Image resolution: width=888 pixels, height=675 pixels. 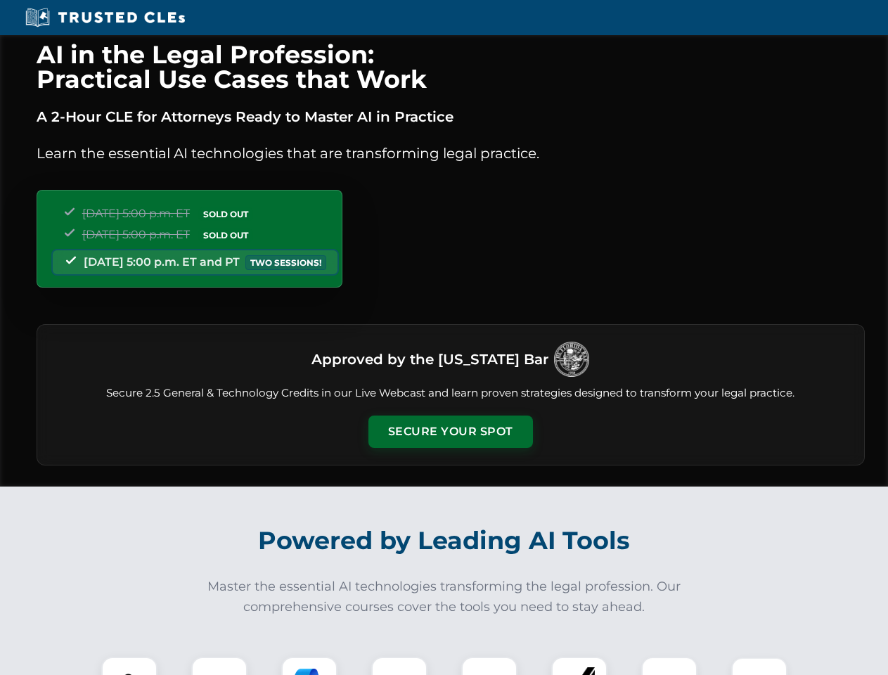 I want to click on p: Learn the essential AI technologies that are transforming legal practice., so click(x=451, y=153).